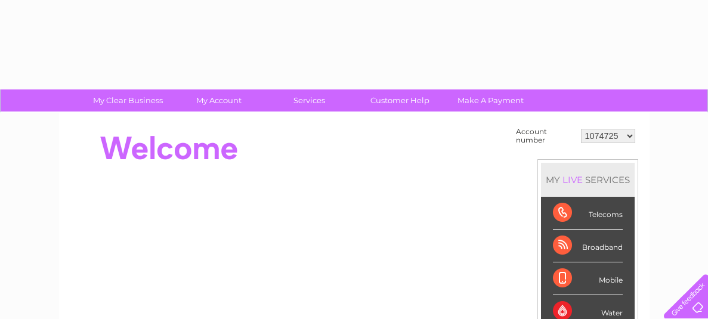 This screenshot has height=319, width=708. Describe the element at coordinates (128, 100) in the screenshot. I see `a: My Clear Business` at that location.